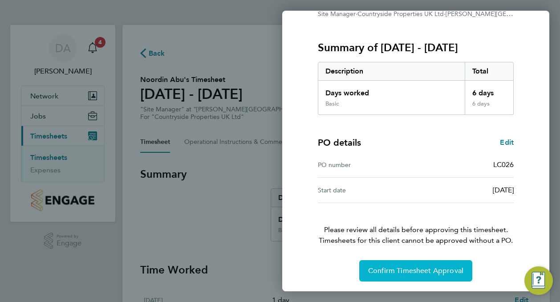  Describe the element at coordinates (367, 165) in the screenshot. I see `div: PO number` at that location.